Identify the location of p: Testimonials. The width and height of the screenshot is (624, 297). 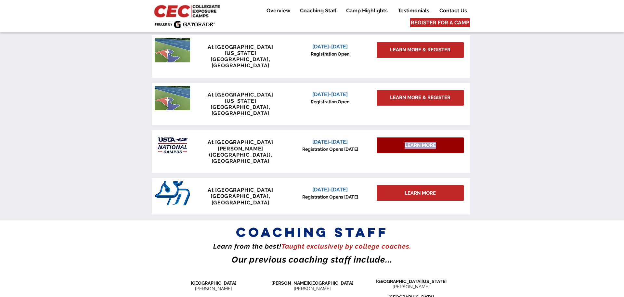
(413, 11).